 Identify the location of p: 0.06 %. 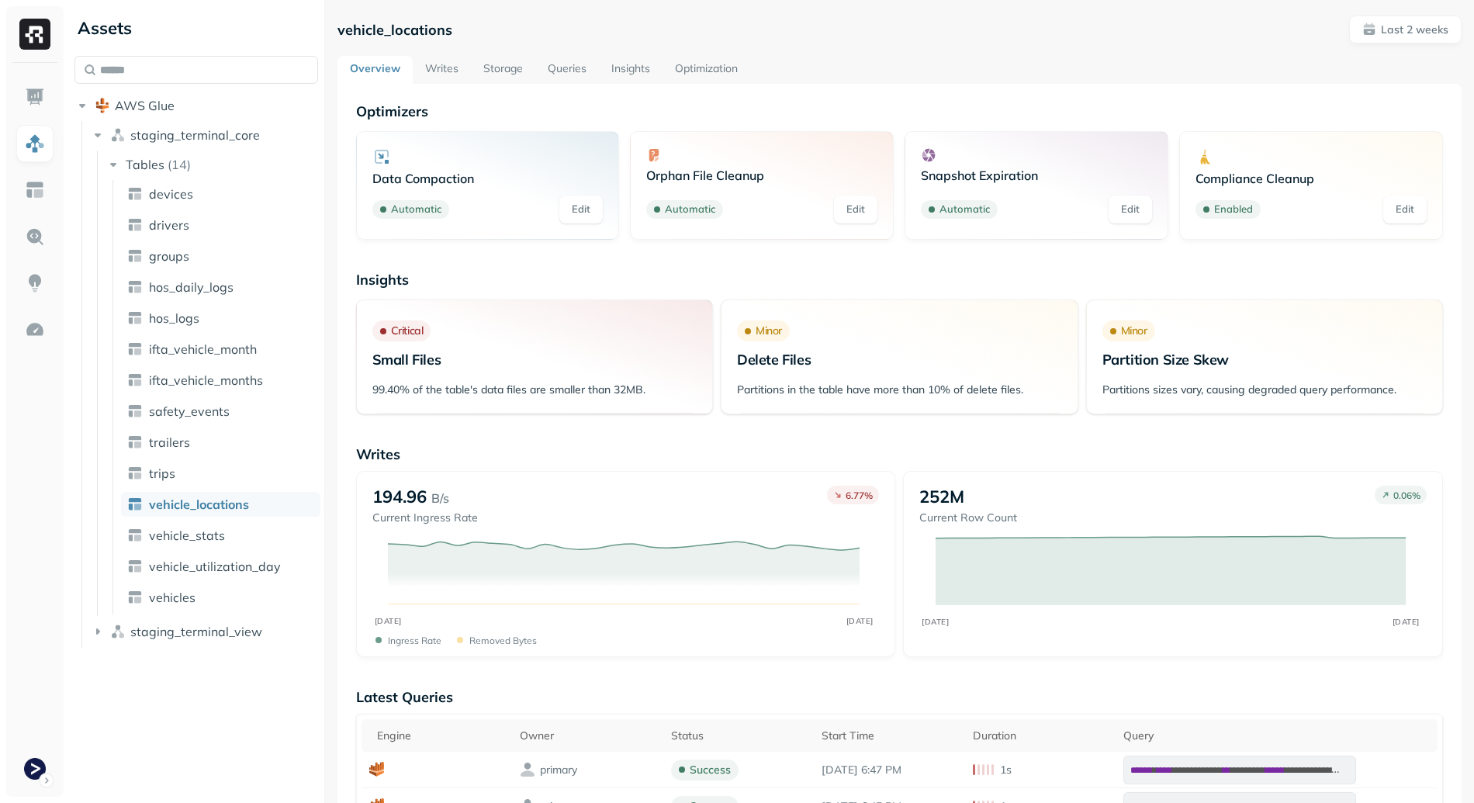
(1407, 495).